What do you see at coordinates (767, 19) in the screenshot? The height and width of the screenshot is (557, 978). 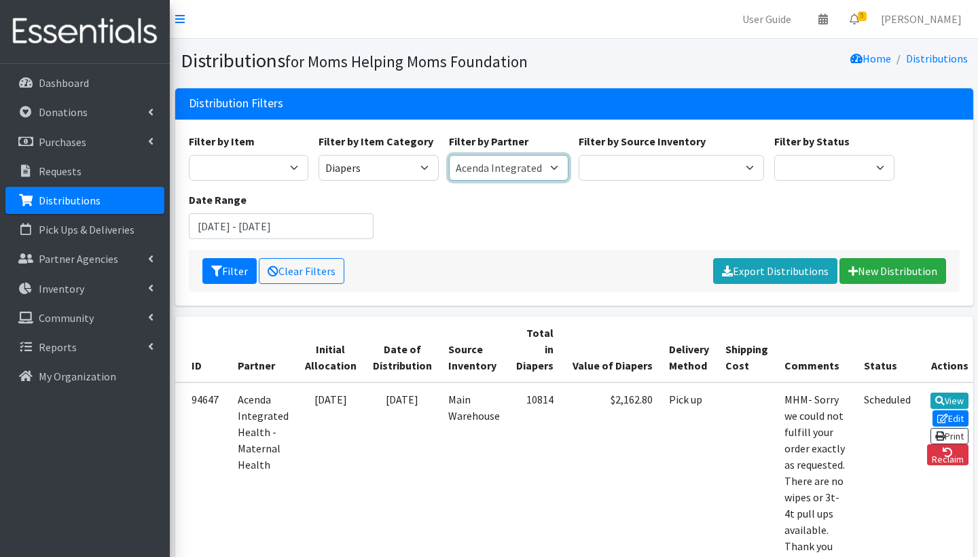 I see `a: User Guide` at bounding box center [767, 19].